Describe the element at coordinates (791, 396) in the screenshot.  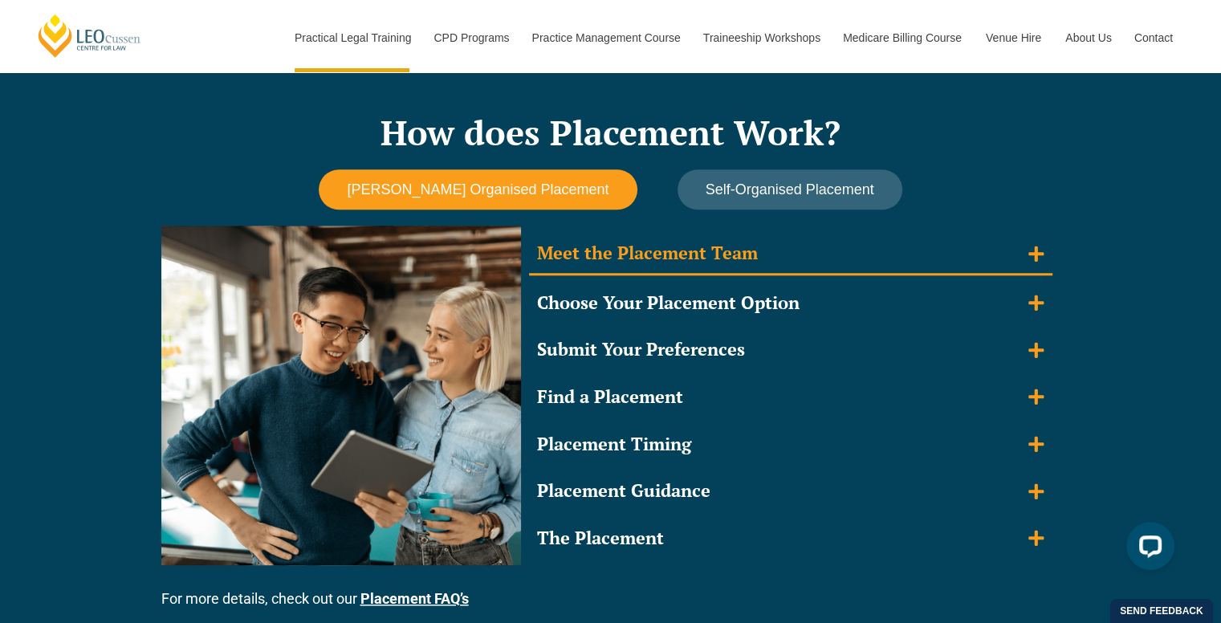
I see `summary: Find a Placement` at that location.